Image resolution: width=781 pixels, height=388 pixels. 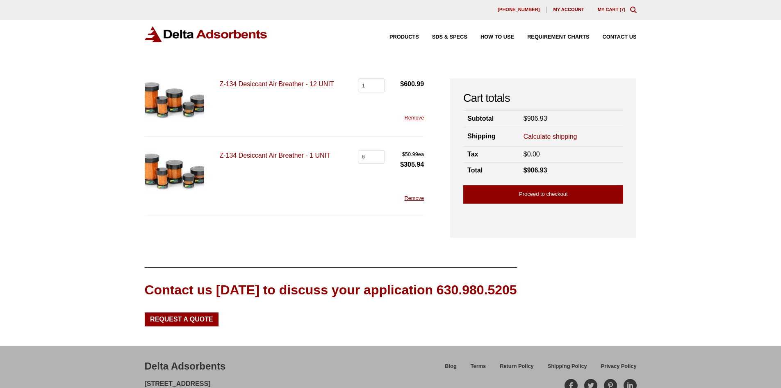 I want to click on span: ea, so click(x=412, y=154).